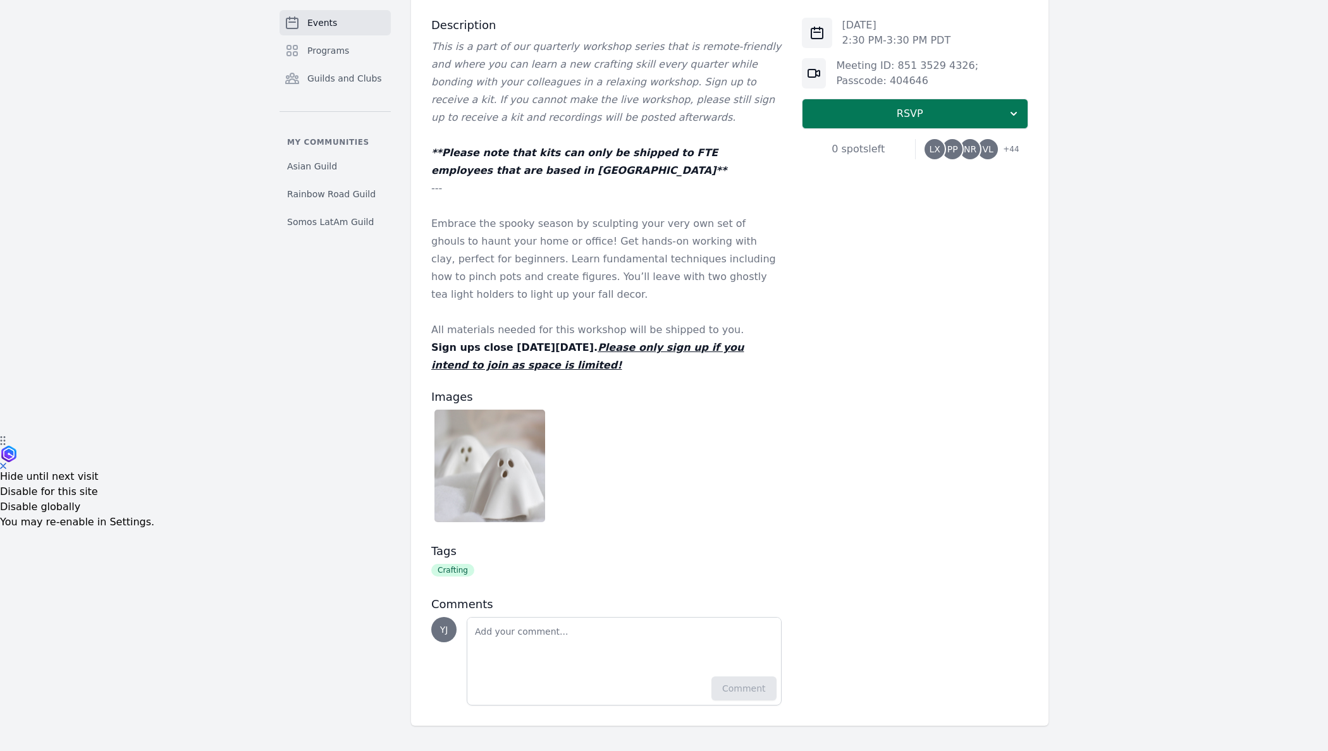  Describe the element at coordinates (744, 689) in the screenshot. I see `button: Comment` at that location.